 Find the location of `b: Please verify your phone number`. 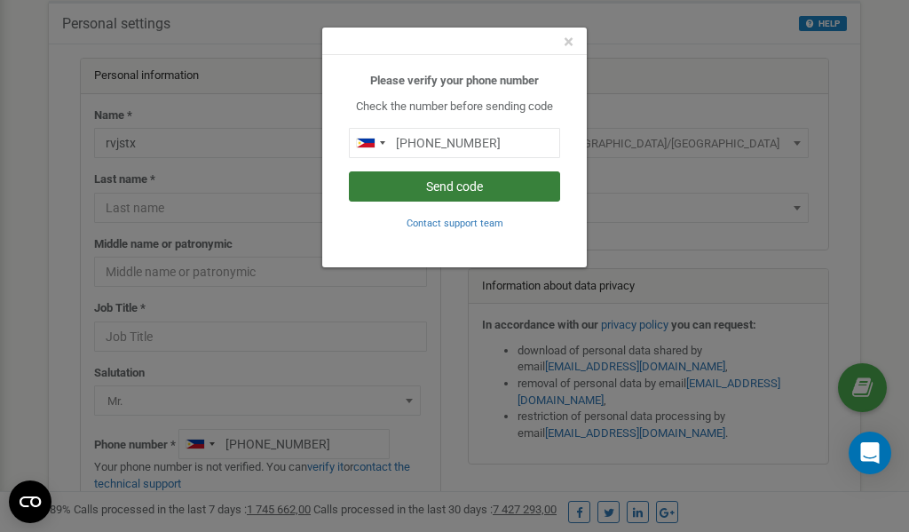

b: Please verify your phone number is located at coordinates (455, 80).